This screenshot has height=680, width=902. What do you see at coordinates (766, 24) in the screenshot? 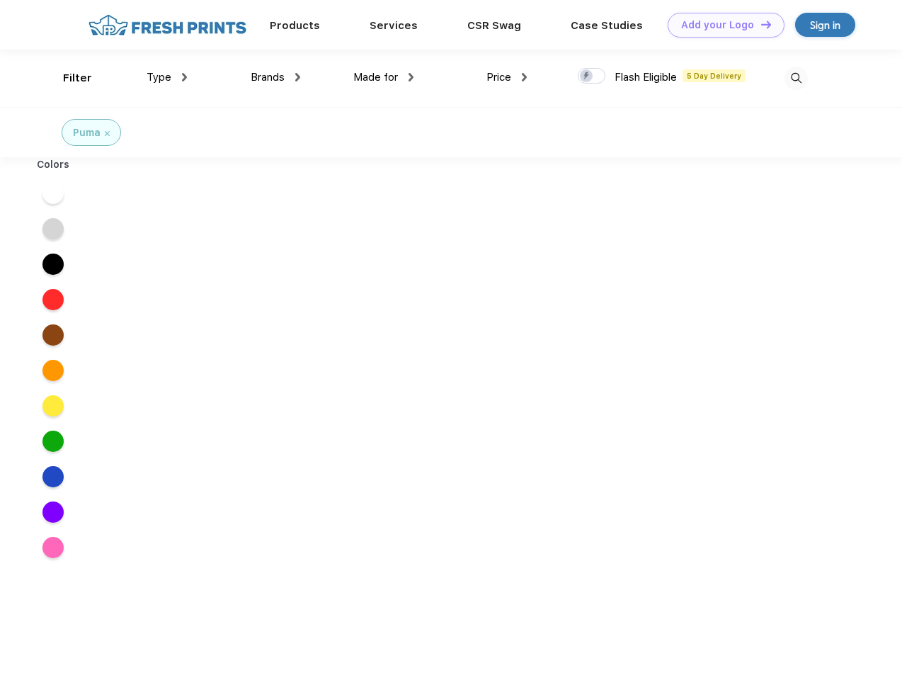
I see `img: DT` at bounding box center [766, 24].